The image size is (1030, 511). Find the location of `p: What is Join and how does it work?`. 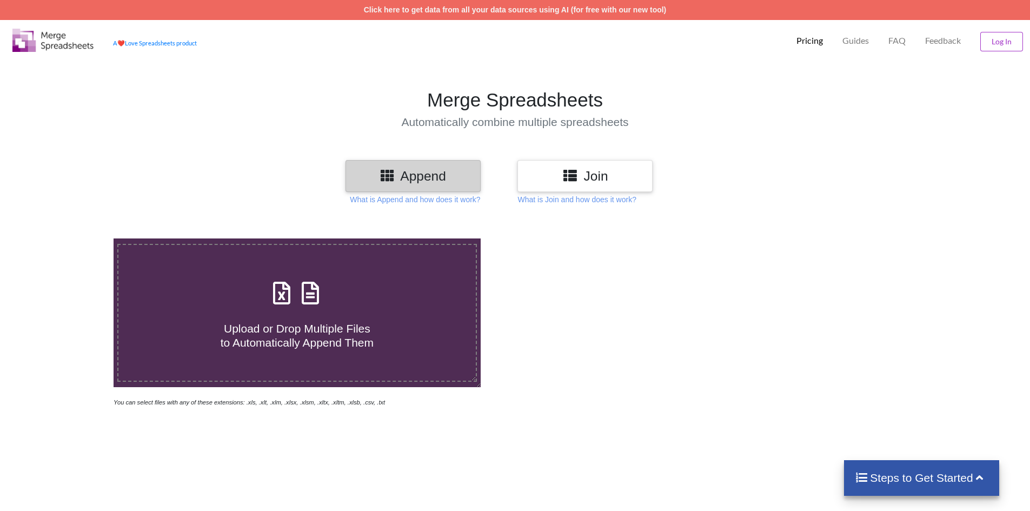

p: What is Join and how does it work? is located at coordinates (576, 200).